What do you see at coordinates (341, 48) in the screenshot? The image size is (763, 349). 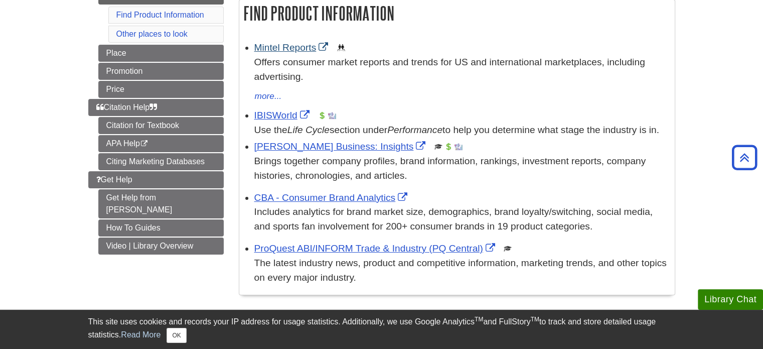 I see `img: Demographics` at bounding box center [341, 48].